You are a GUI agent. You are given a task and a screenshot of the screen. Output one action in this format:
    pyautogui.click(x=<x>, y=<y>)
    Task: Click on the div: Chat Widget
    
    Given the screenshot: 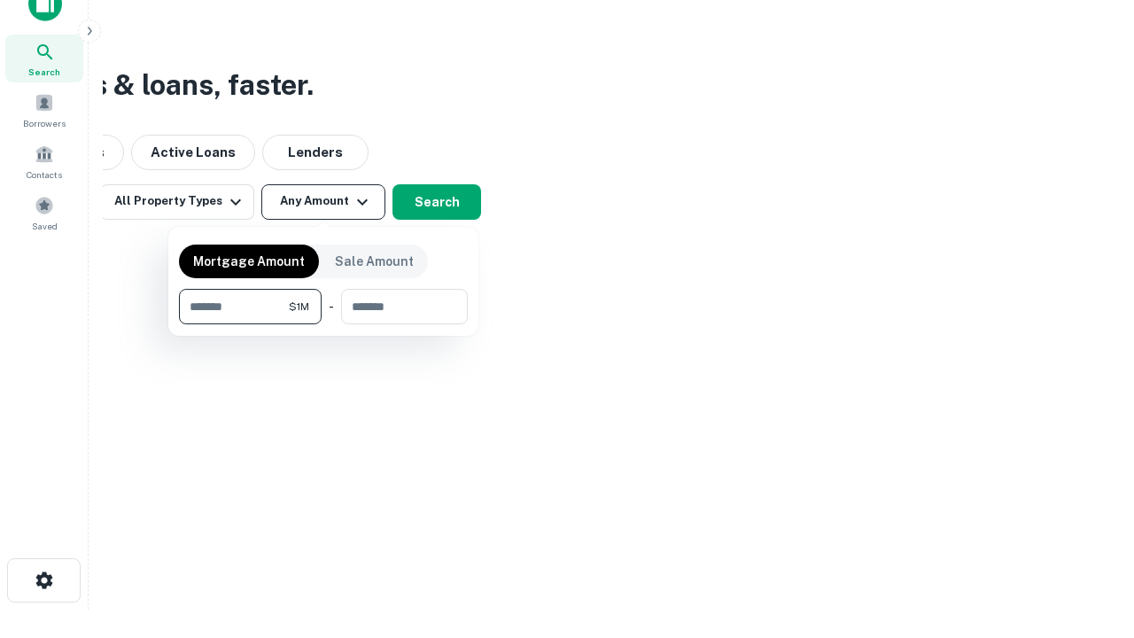 What is the action you would take?
    pyautogui.click(x=1090, y=539)
    